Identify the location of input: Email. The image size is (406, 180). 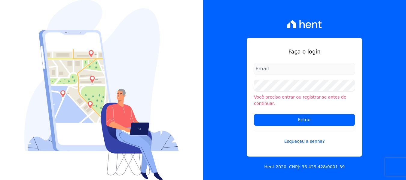
(304, 69).